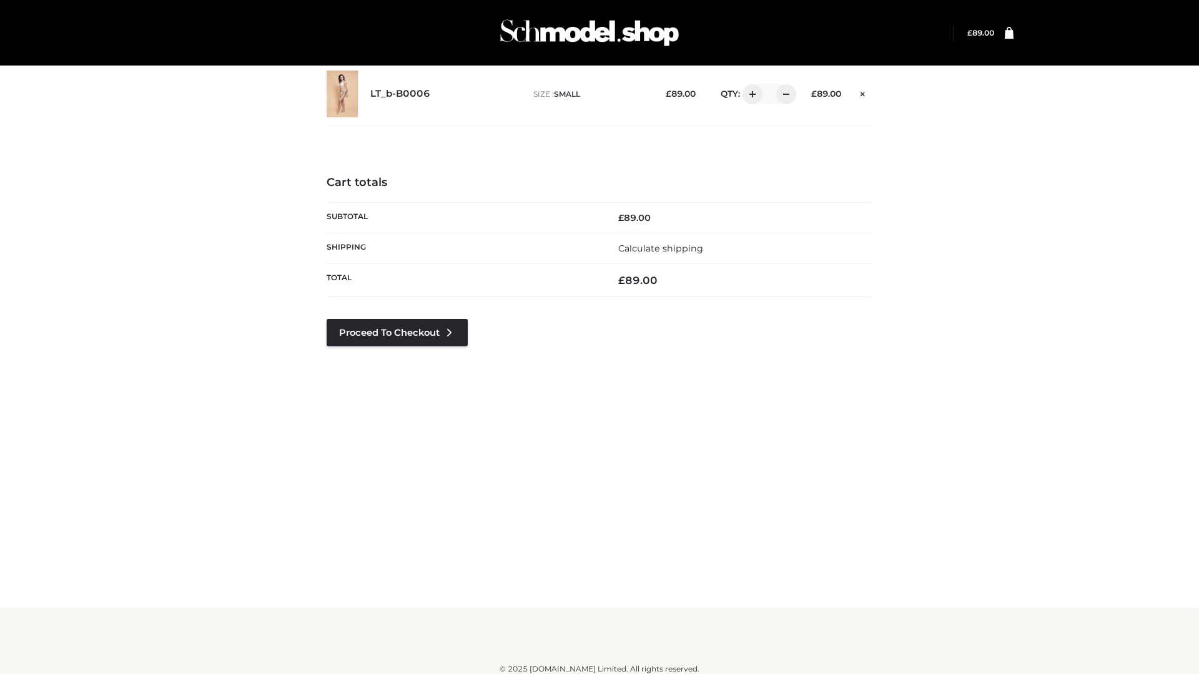 Image resolution: width=1199 pixels, height=674 pixels. I want to click on th: Subtotal, so click(463, 217).